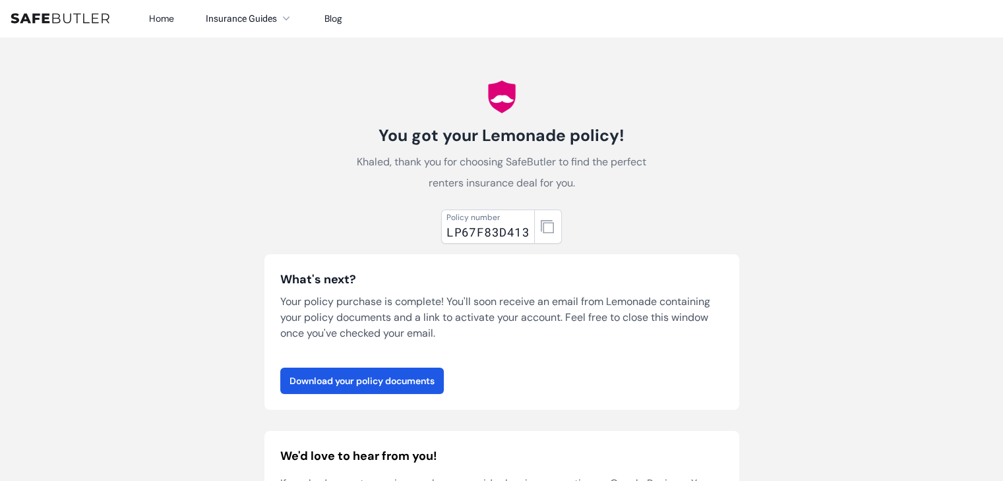  I want to click on h2: We'd love to hear from you!, so click(502, 456).